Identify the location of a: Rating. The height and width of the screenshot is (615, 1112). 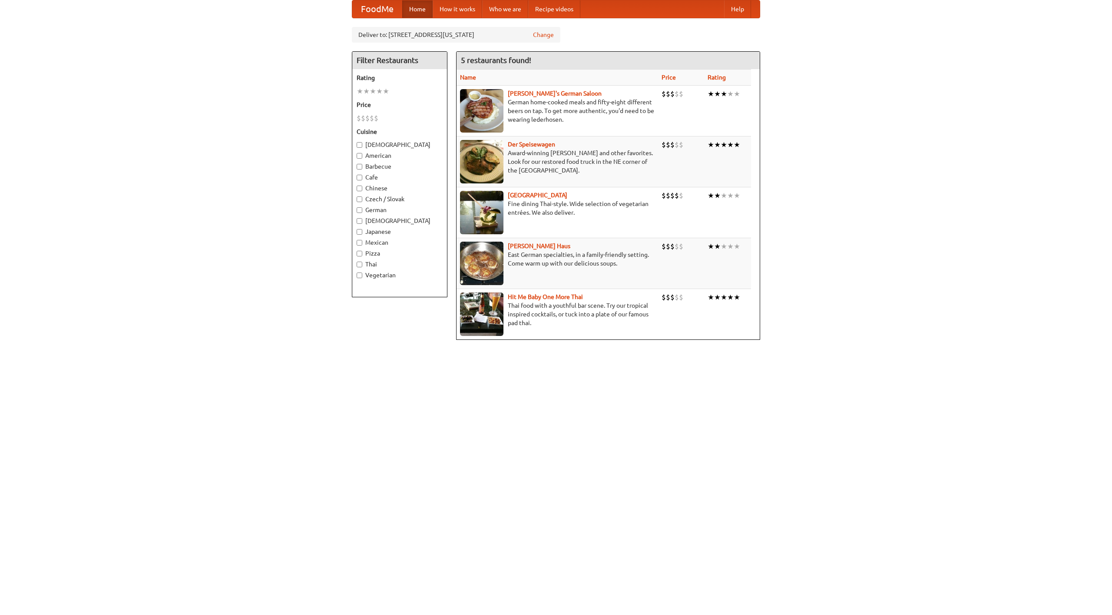
(717, 77).